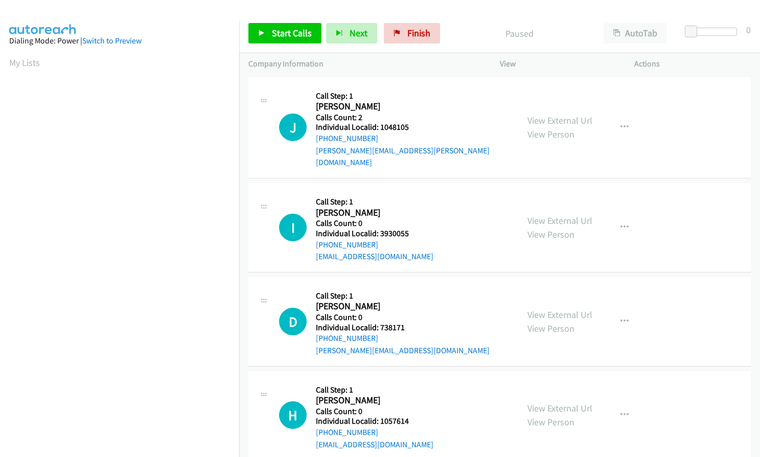  I want to click on button: Next, so click(352, 33).